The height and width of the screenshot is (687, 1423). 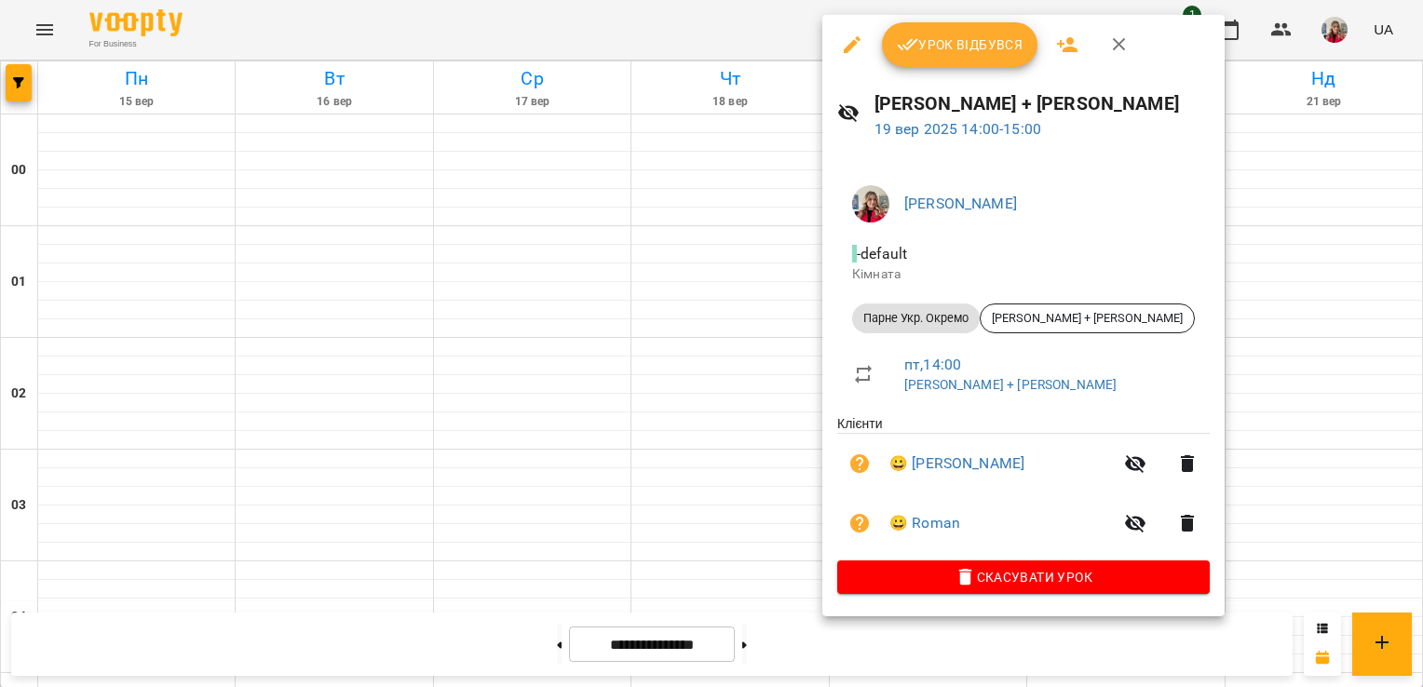 I want to click on span: Скасувати Урок, so click(x=1023, y=577).